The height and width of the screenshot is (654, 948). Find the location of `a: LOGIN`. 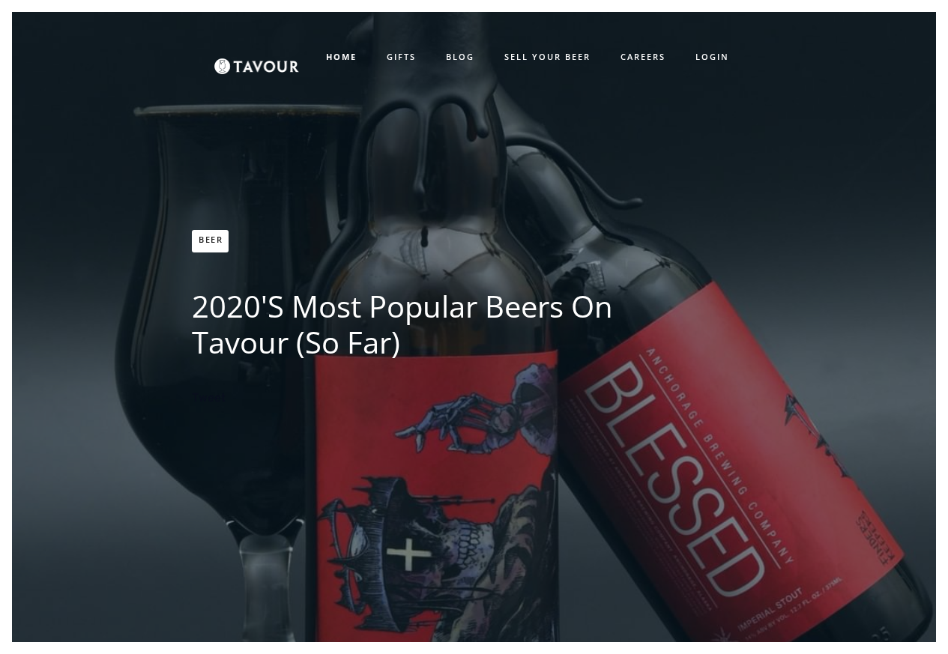

a: LOGIN is located at coordinates (712, 57).